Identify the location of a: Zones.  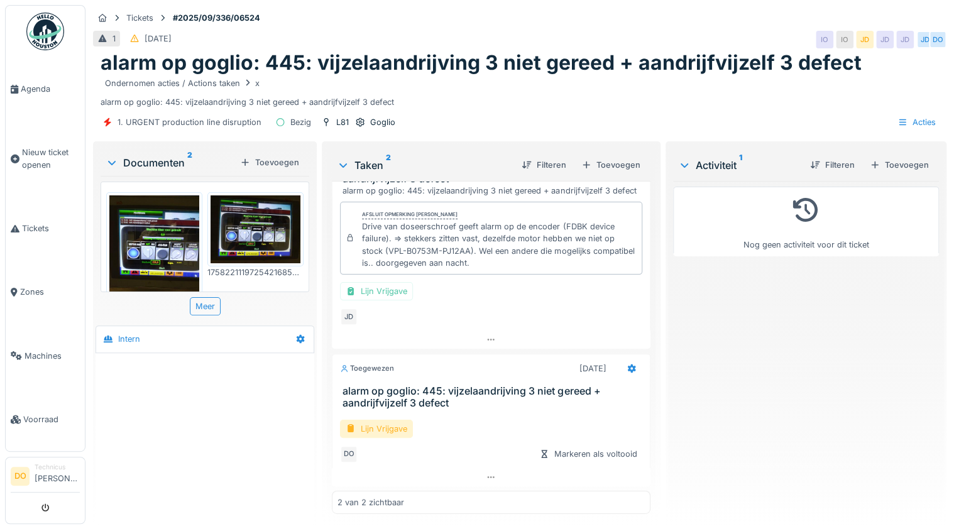
(45, 292).